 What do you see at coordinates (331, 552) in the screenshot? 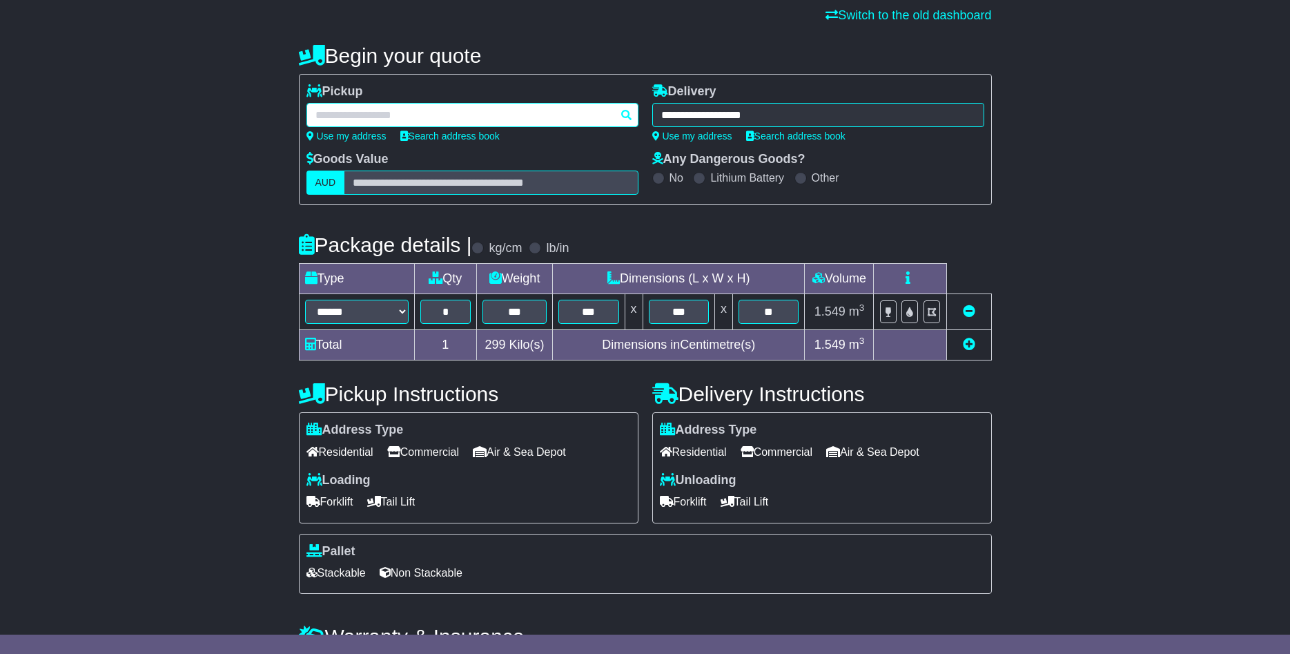
I see `label: Pallet` at bounding box center [331, 552].